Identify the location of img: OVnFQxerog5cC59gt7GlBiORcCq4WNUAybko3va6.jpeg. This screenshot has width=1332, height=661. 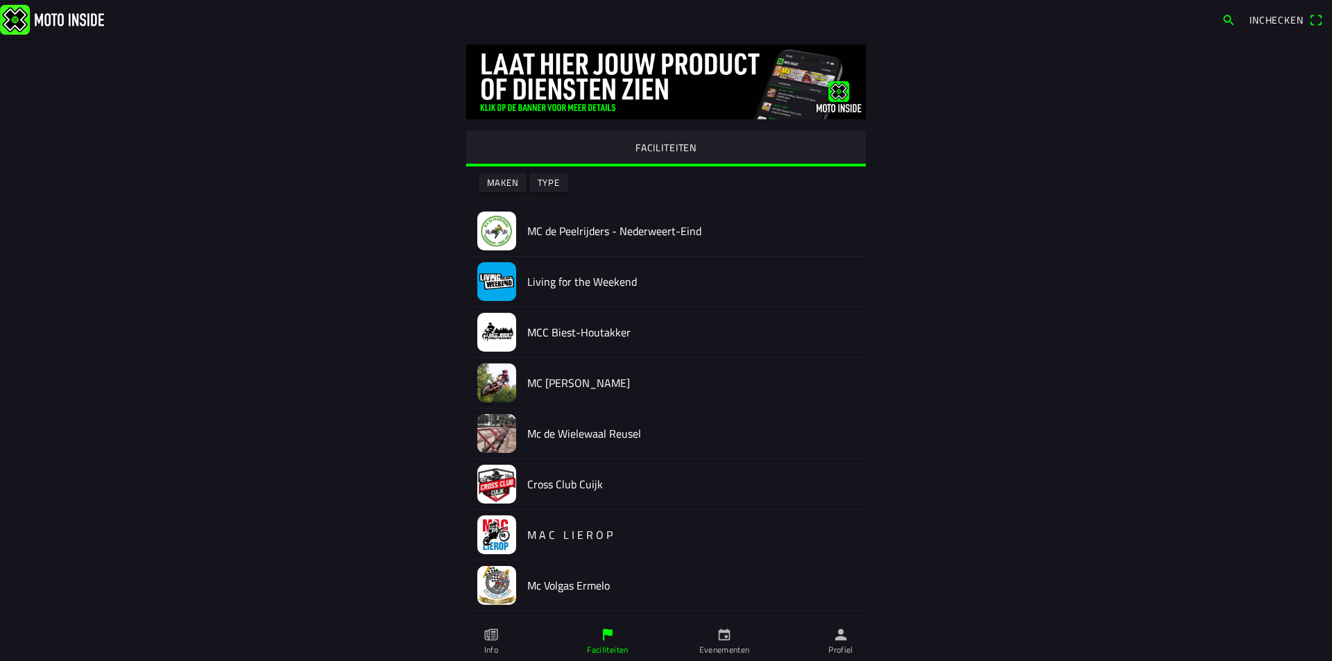
(497, 383).